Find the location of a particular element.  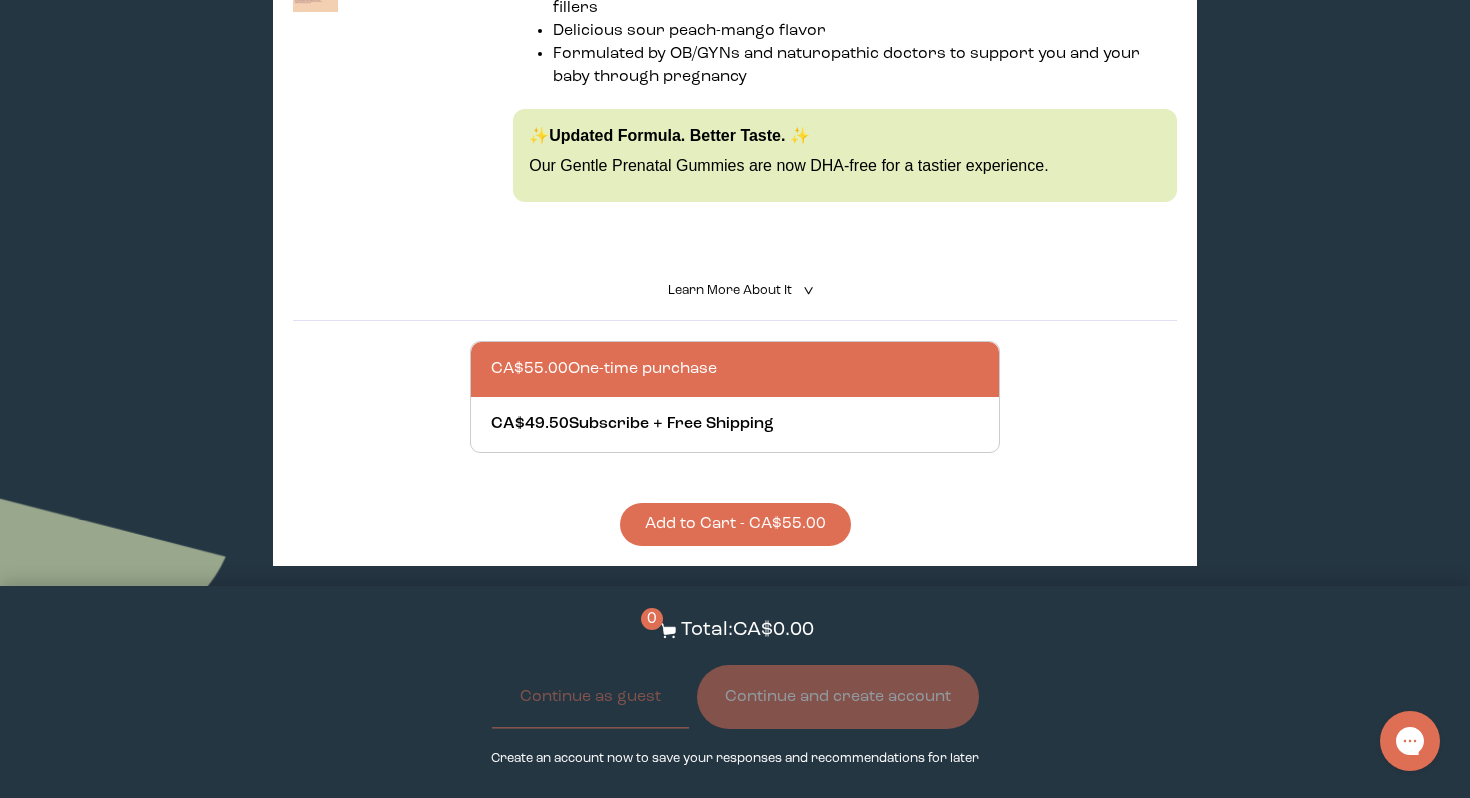

p: Total: CA$0.00 is located at coordinates (747, 630).